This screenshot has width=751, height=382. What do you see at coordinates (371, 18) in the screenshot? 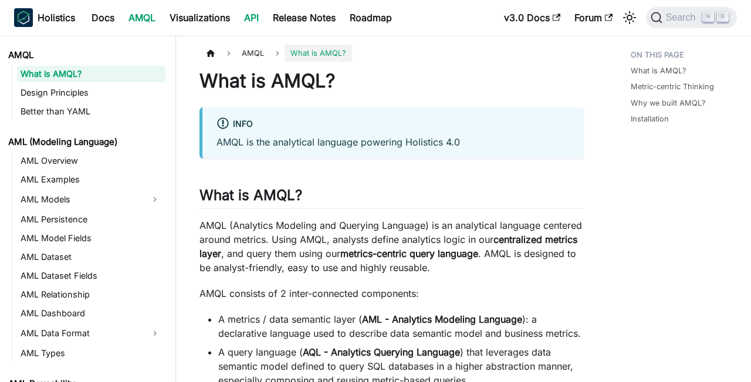
I see `a: Roadmap` at bounding box center [371, 18].